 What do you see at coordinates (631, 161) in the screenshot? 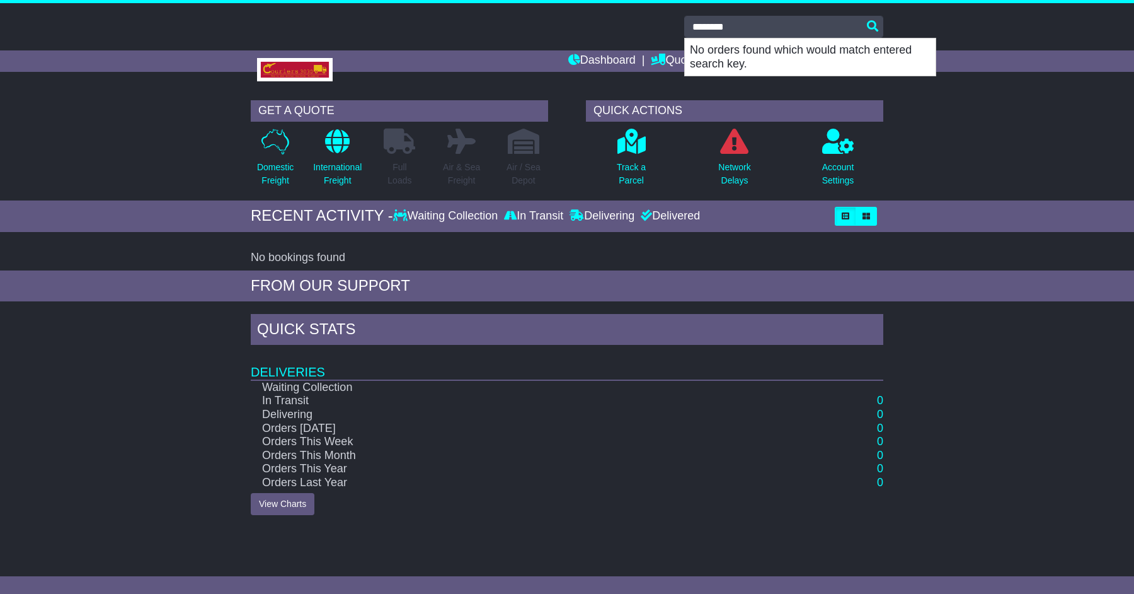
I see `a: Track aParcel` at bounding box center [631, 161].